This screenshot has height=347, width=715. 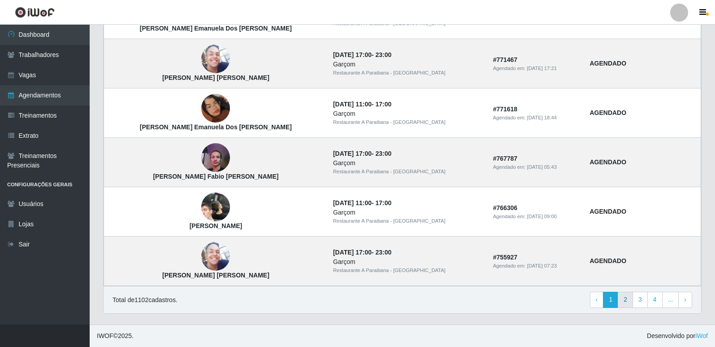 What do you see at coordinates (640, 300) in the screenshot?
I see `a: 3` at bounding box center [640, 300].